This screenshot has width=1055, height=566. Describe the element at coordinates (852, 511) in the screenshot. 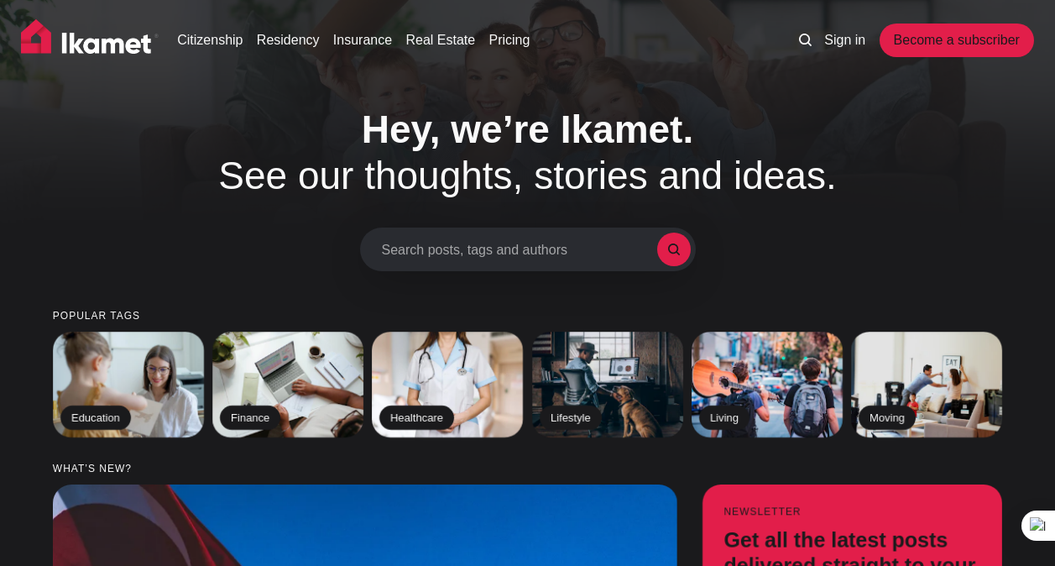

I see `small: Newsletter` at that location.